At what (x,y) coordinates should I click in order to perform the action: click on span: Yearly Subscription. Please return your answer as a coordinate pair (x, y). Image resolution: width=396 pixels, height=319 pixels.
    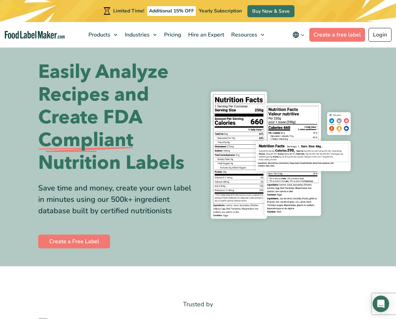
    Looking at the image, I should click on (220, 11).